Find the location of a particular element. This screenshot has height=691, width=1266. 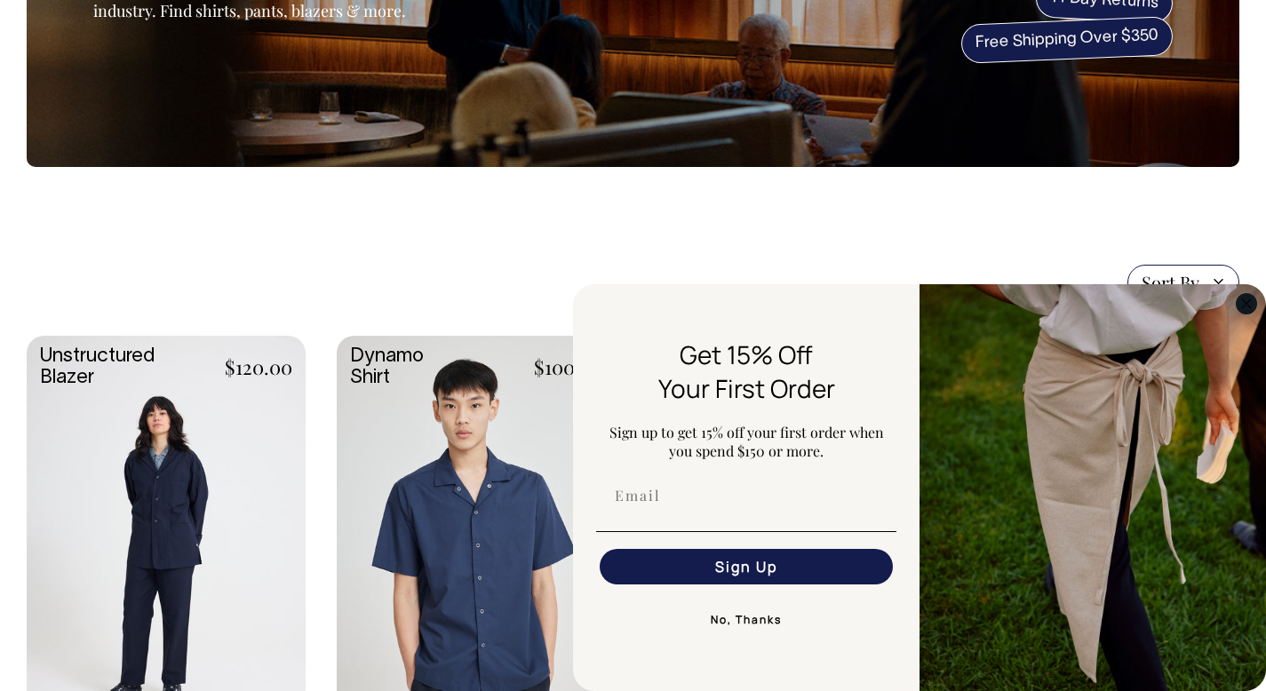

input: Email is located at coordinates (746, 496).